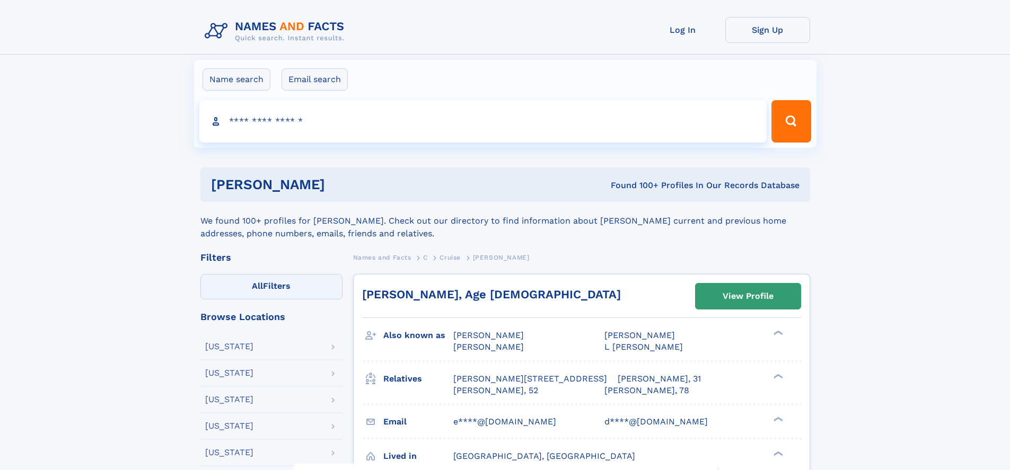 This screenshot has width=1010, height=470. What do you see at coordinates (483, 121) in the screenshot?
I see `input: search input` at bounding box center [483, 121].